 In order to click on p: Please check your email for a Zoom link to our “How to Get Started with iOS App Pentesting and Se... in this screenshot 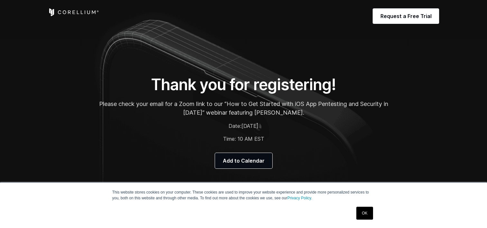, I will do `click(244, 108)`.